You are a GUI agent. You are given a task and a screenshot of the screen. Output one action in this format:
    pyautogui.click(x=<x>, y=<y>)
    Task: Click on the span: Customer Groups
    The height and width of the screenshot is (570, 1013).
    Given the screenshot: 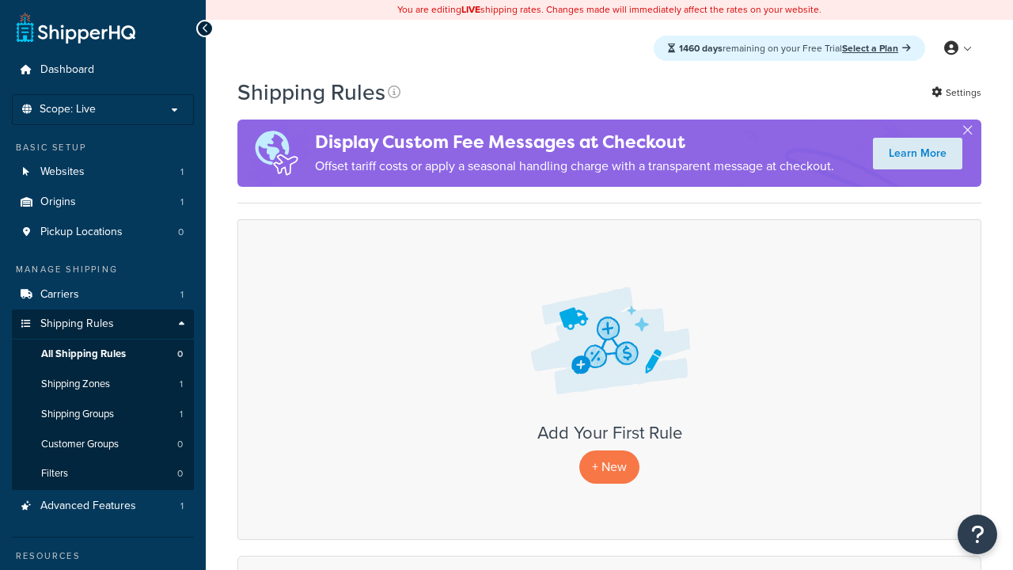 What is the action you would take?
    pyautogui.click(x=80, y=444)
    